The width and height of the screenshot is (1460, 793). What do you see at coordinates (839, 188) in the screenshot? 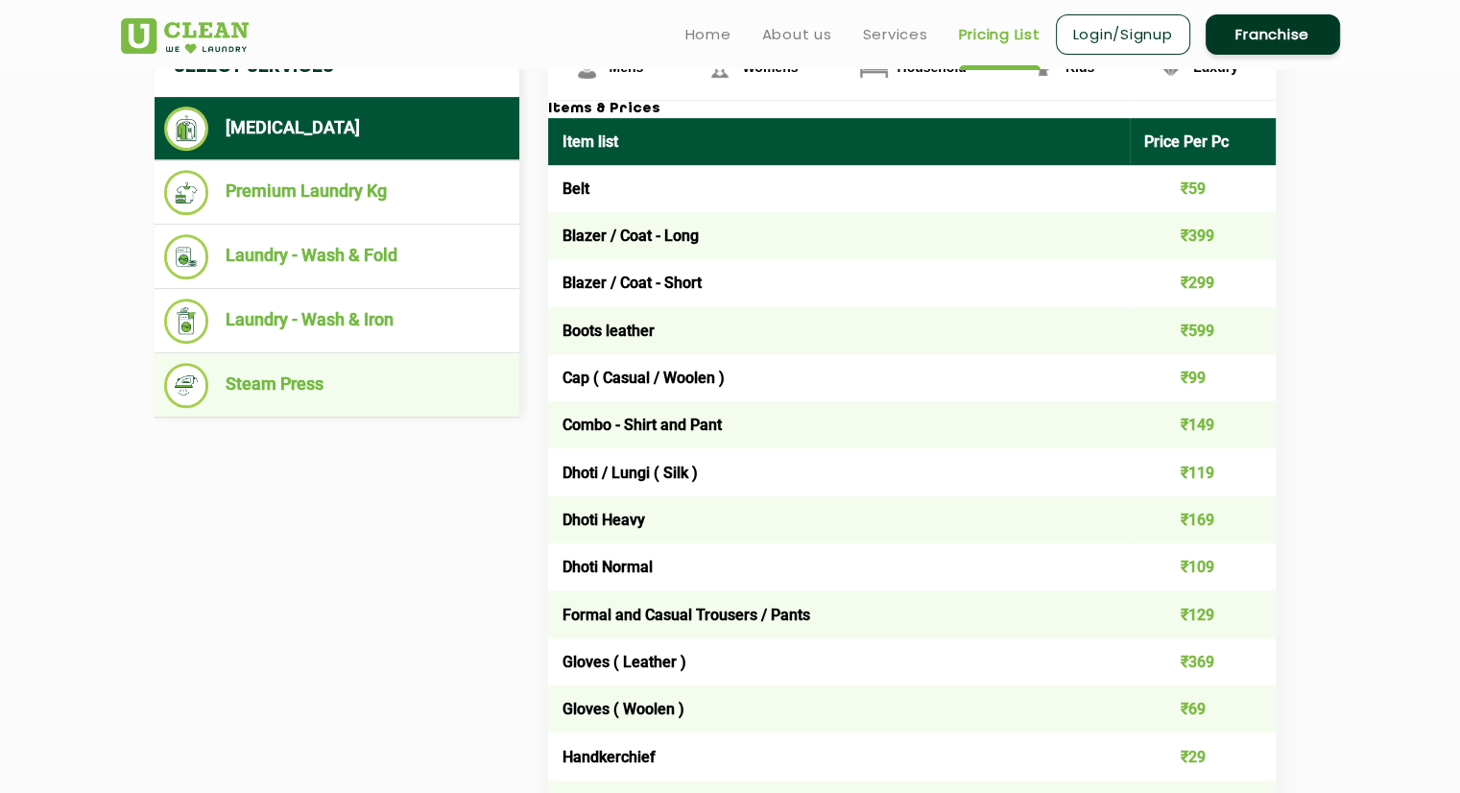
I see `td: Belt` at bounding box center [839, 188].